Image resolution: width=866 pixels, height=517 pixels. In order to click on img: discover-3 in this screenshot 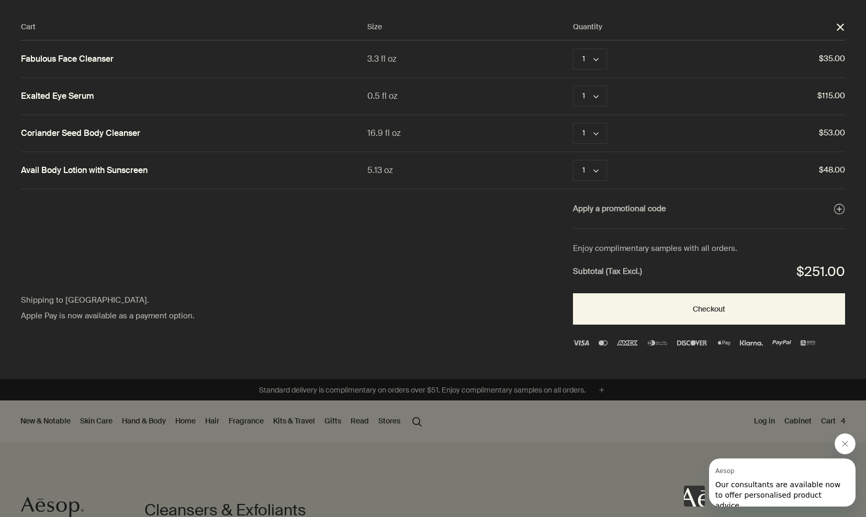, I will do `click(692, 343)`.